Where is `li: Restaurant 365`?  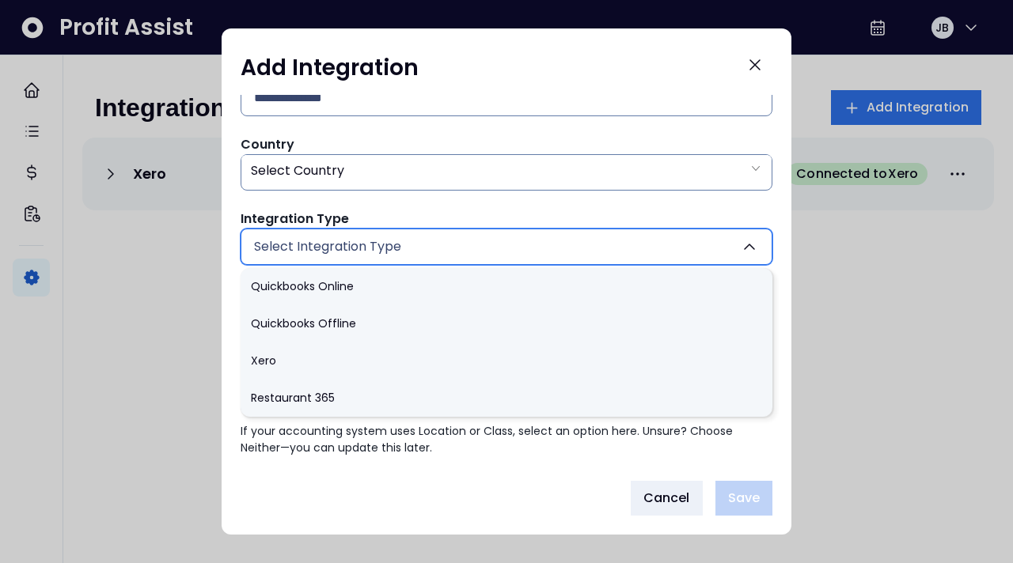 li: Restaurant 365 is located at coordinates (506, 398).